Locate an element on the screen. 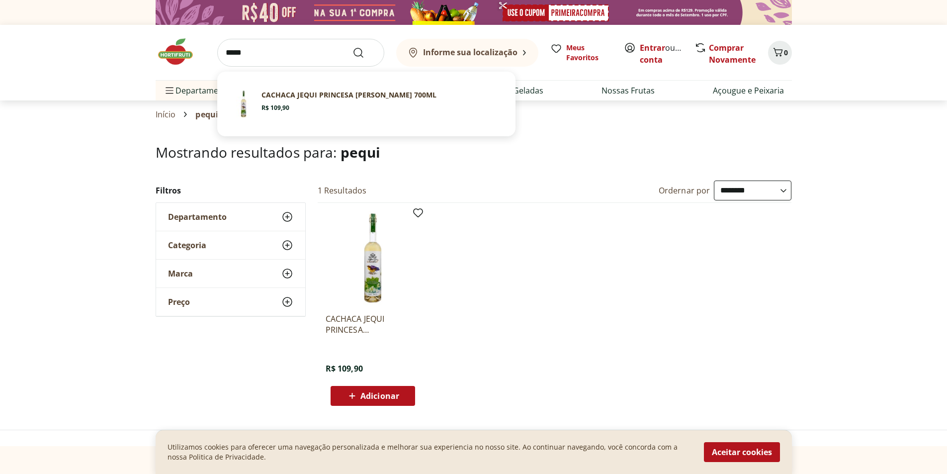 Image resolution: width=947 pixels, height=474 pixels. a: Início is located at coordinates (166, 114).